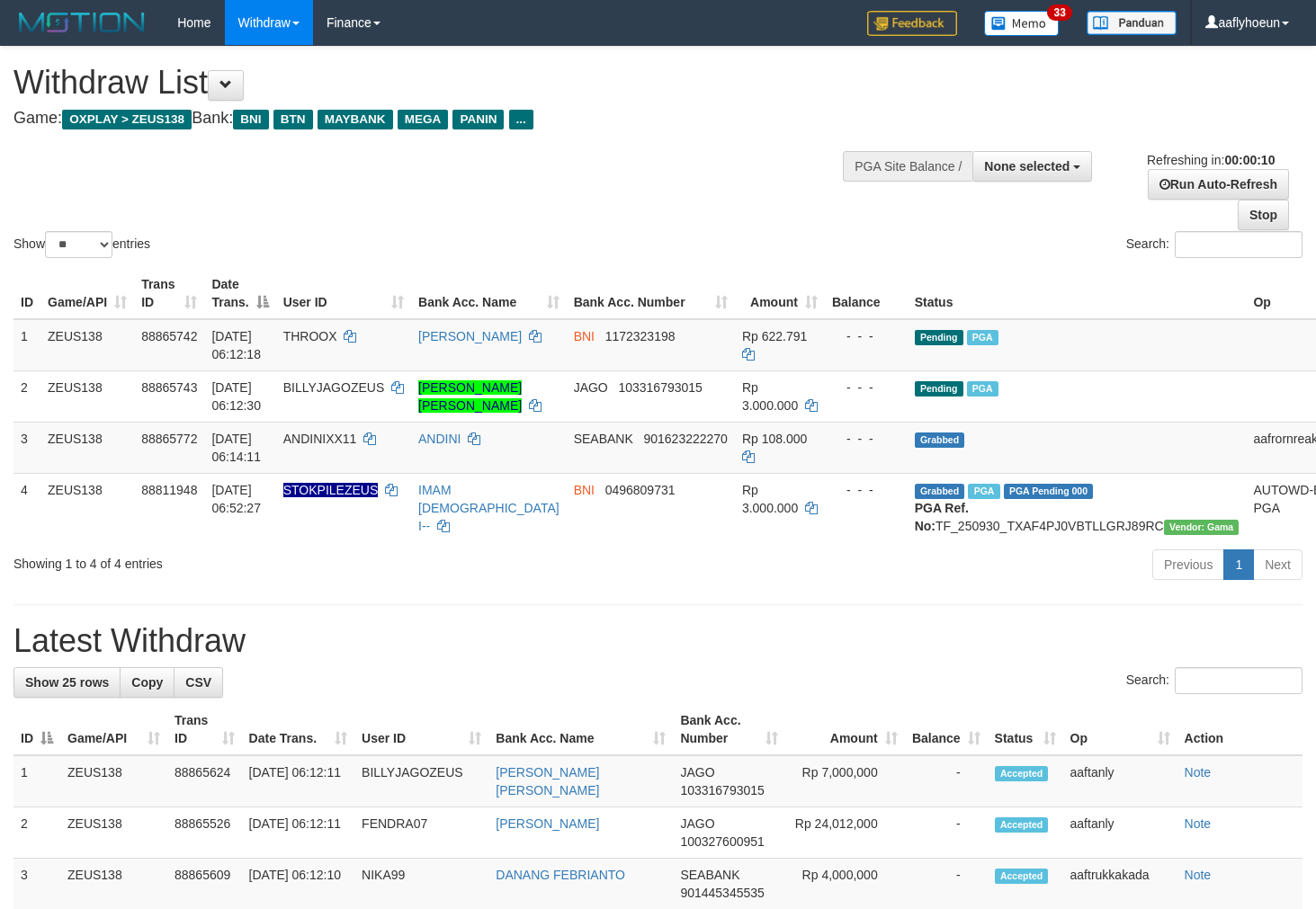 This screenshot has height=909, width=1316. I want to click on span: Show 25 rows, so click(67, 682).